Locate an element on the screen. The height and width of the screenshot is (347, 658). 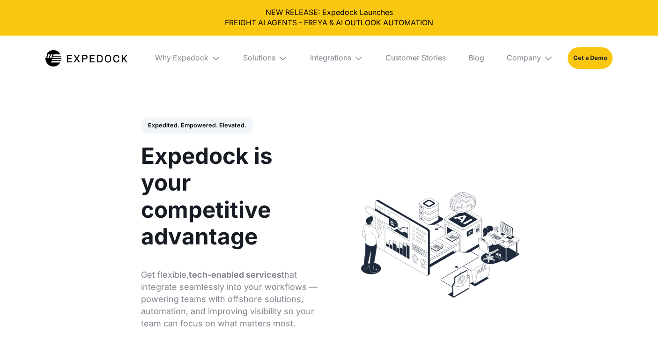
a: Customer Stories is located at coordinates (415, 58).